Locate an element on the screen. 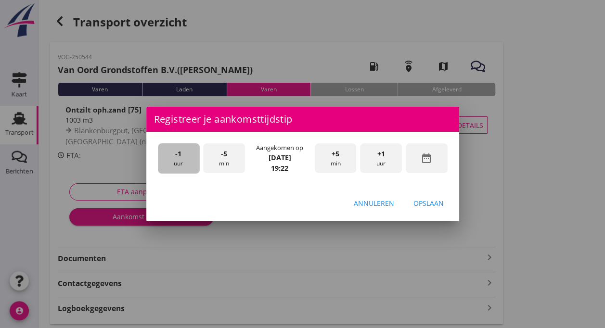 The image size is (605, 328). div: Registreer je aankomsttijdstip is located at coordinates (303, 119).